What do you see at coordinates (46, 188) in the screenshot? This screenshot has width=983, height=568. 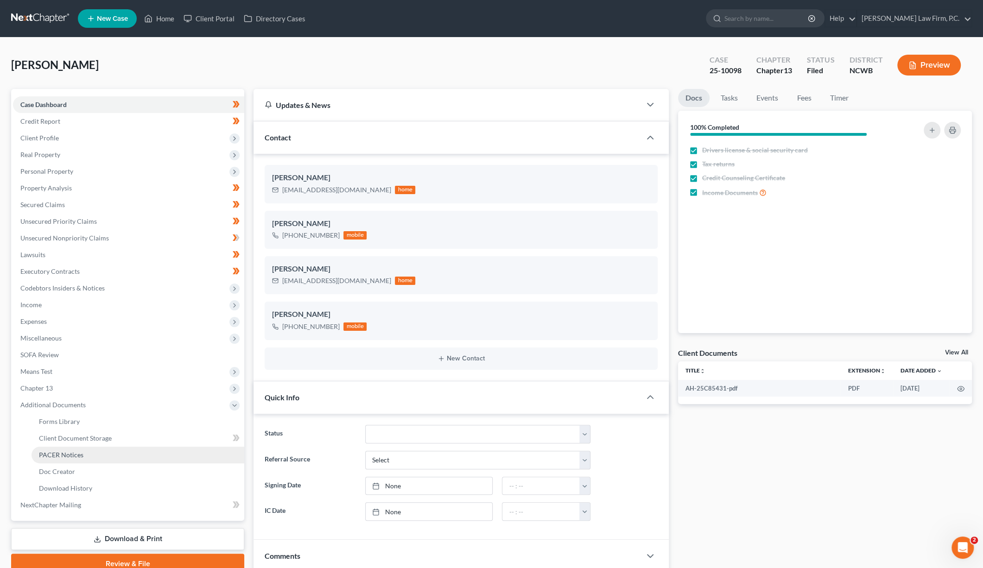 I see `span: Property Analysis` at bounding box center [46, 188].